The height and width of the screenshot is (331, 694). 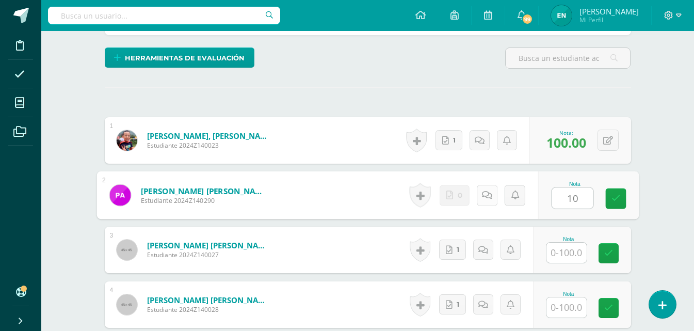 I want to click on span: Estudiante 2024Z140023, so click(x=209, y=145).